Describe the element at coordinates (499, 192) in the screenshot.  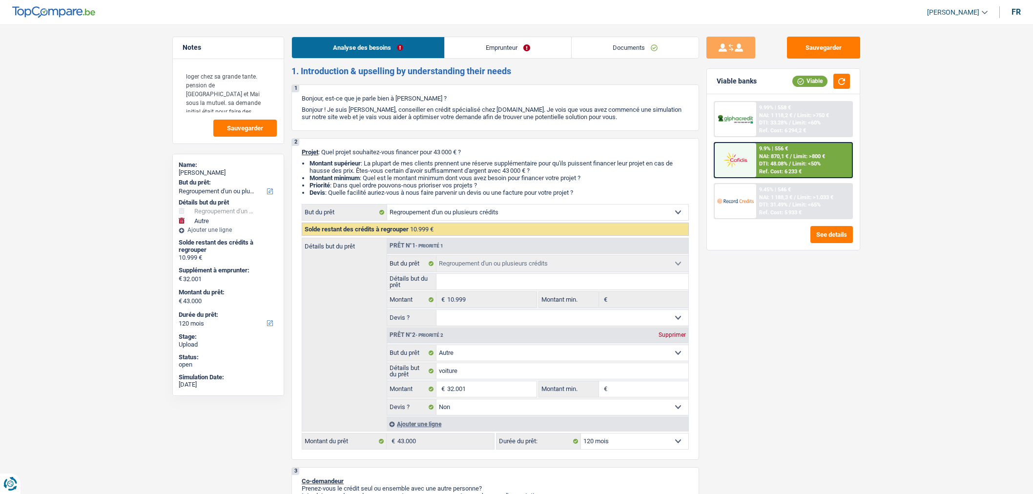
I see `li: : Quelle facilité auriez-vous à nous faire parvenir un devis ou une facture pour votre projet ?` at that location.